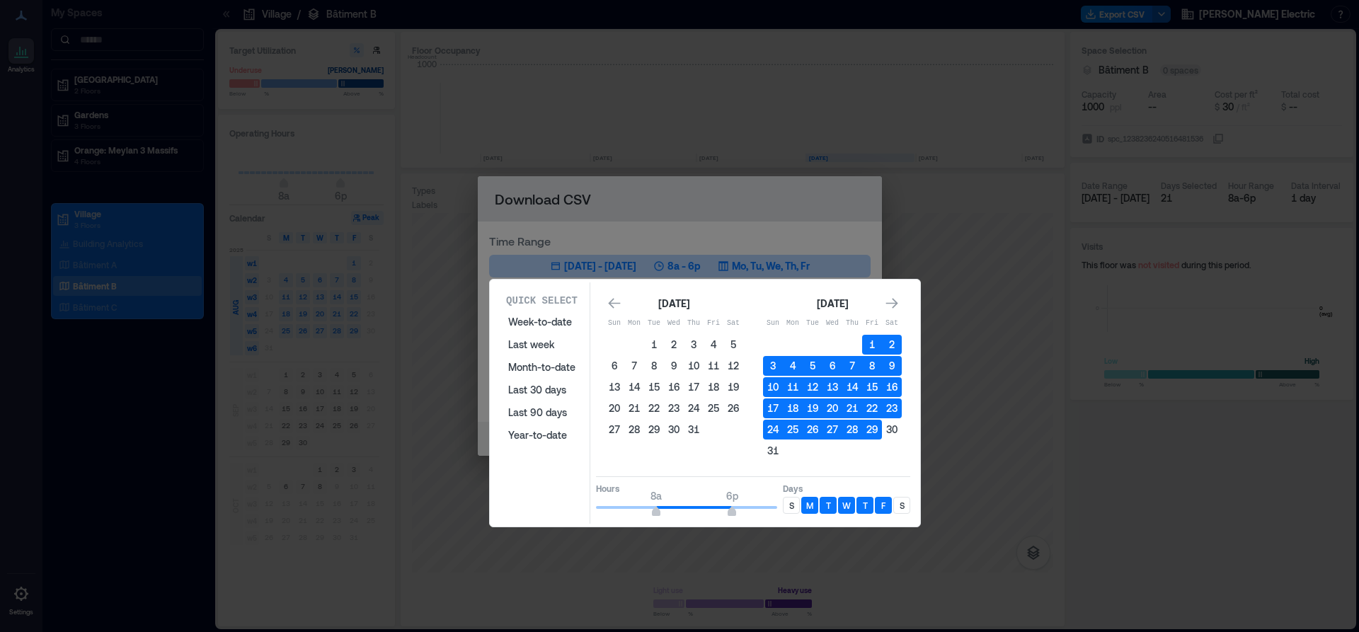 This screenshot has width=1359, height=632. Describe the element at coordinates (828, 505) in the screenshot. I see `p: T` at that location.